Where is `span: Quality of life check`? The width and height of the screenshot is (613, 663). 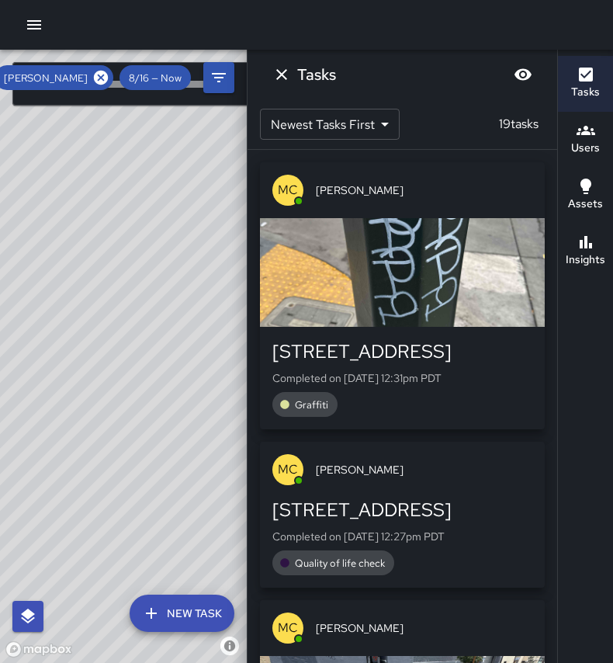
span: Quality of life check is located at coordinates (340, 563).